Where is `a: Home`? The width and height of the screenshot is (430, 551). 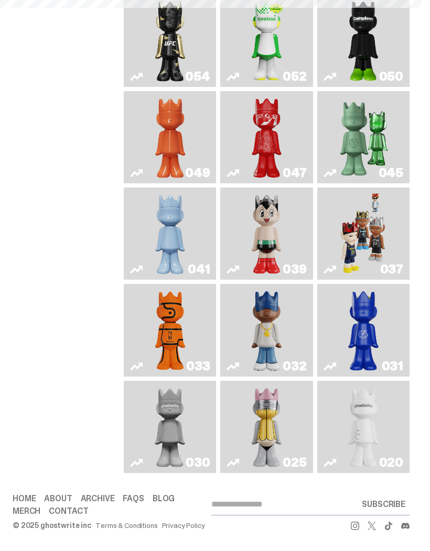 a: Home is located at coordinates (24, 499).